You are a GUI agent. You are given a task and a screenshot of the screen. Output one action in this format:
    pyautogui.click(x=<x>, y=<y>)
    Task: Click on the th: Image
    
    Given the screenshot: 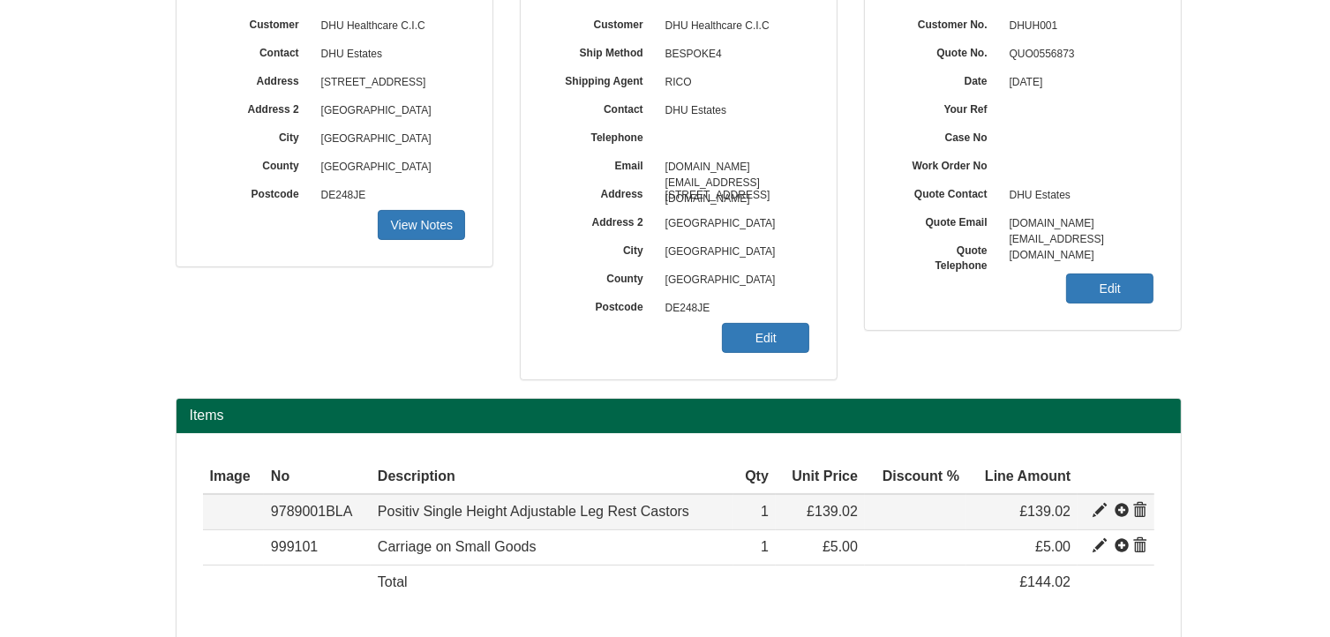 What is the action you would take?
    pyautogui.click(x=233, y=477)
    